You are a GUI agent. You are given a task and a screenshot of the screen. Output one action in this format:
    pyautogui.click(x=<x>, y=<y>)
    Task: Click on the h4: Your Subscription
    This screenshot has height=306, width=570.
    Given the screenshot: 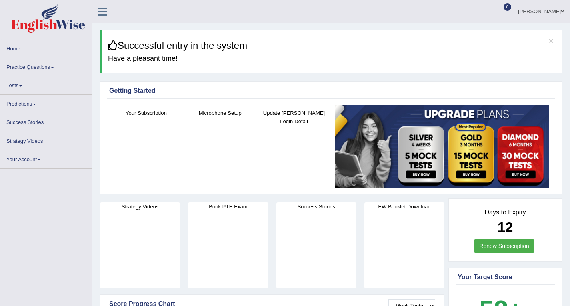 What is the action you would take?
    pyautogui.click(x=146, y=113)
    